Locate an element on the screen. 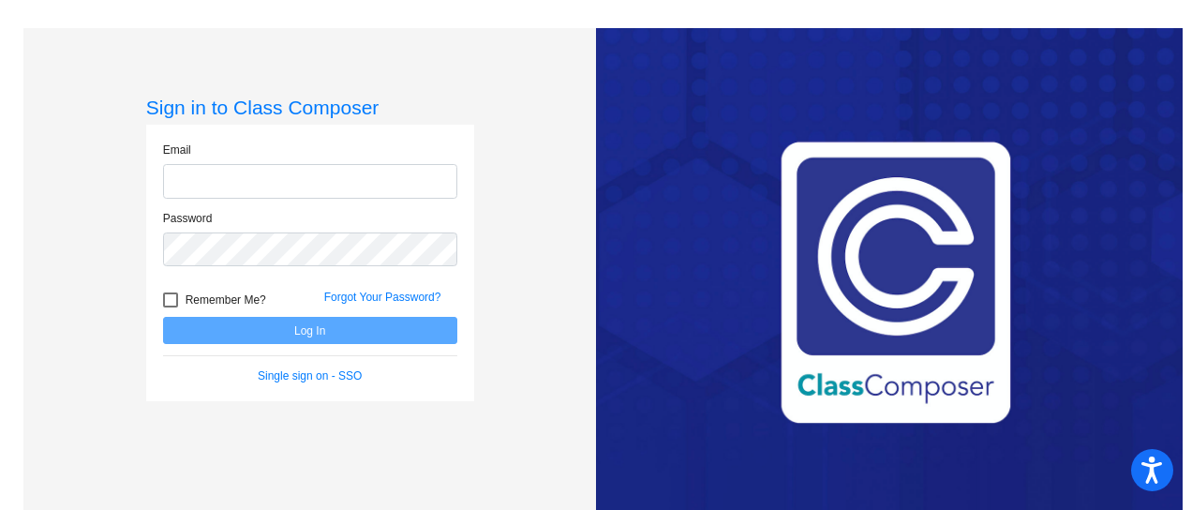 The height and width of the screenshot is (510, 1192). span: Remember Me? is located at coordinates (226, 300).